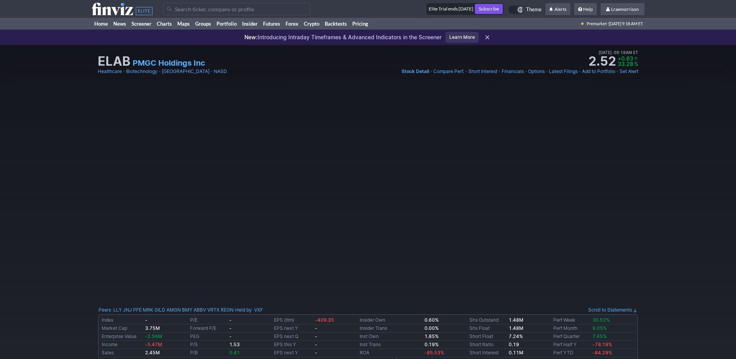  What do you see at coordinates (516, 352) in the screenshot?
I see `b: 0.11M` at bounding box center [516, 352].